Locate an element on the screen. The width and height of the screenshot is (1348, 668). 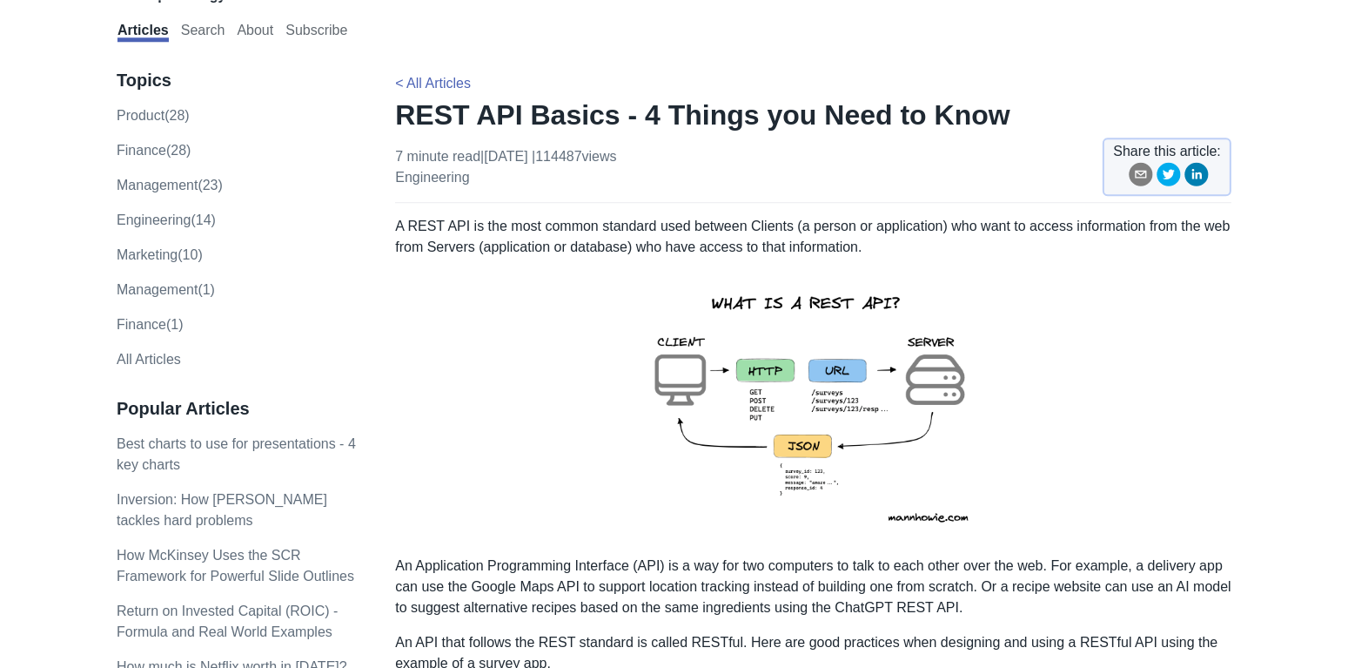
span: | 114487 views is located at coordinates (574, 156).